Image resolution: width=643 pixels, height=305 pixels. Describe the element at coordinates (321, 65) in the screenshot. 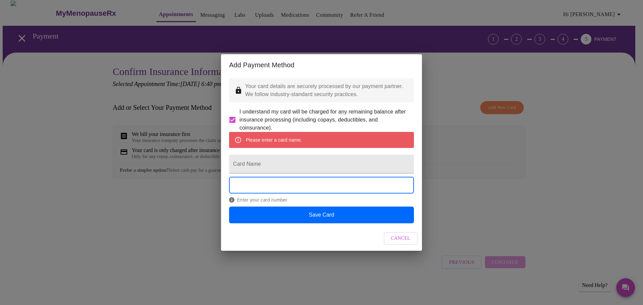

I see `h2: Add Payment Method` at that location.